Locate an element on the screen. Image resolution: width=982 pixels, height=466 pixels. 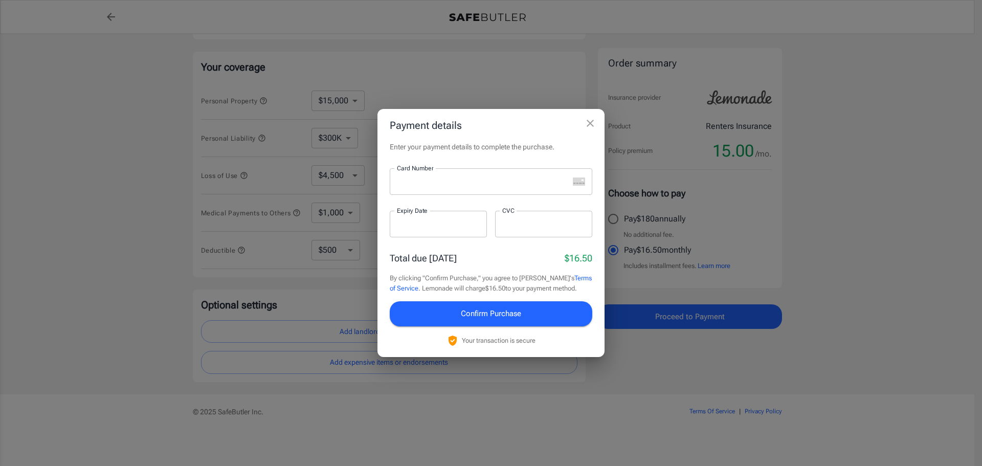
p: Enter your payment details to complete the purchase. is located at coordinates (491, 147).